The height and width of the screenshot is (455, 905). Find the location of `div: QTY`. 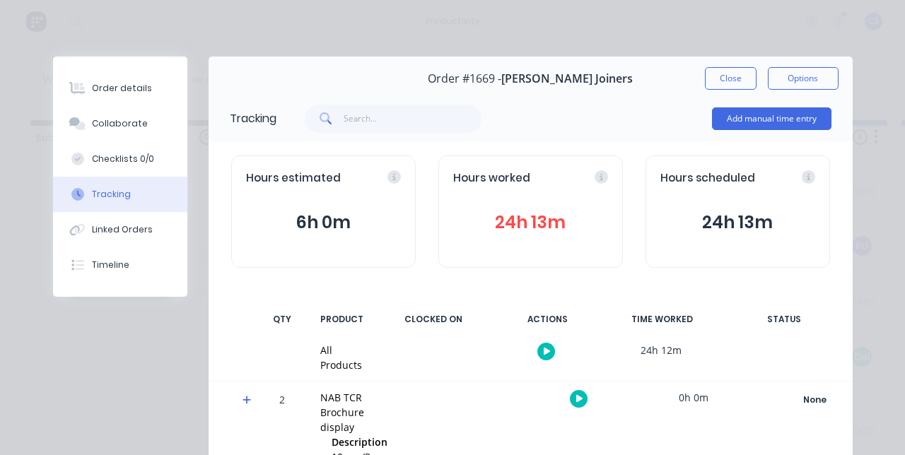

div: QTY is located at coordinates (282, 320).